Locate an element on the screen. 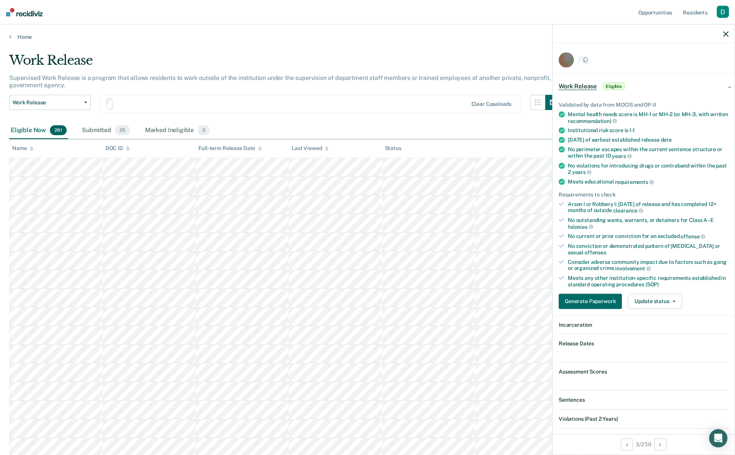 This screenshot has width=735, height=455. div: DOC ID is located at coordinates (118, 148).